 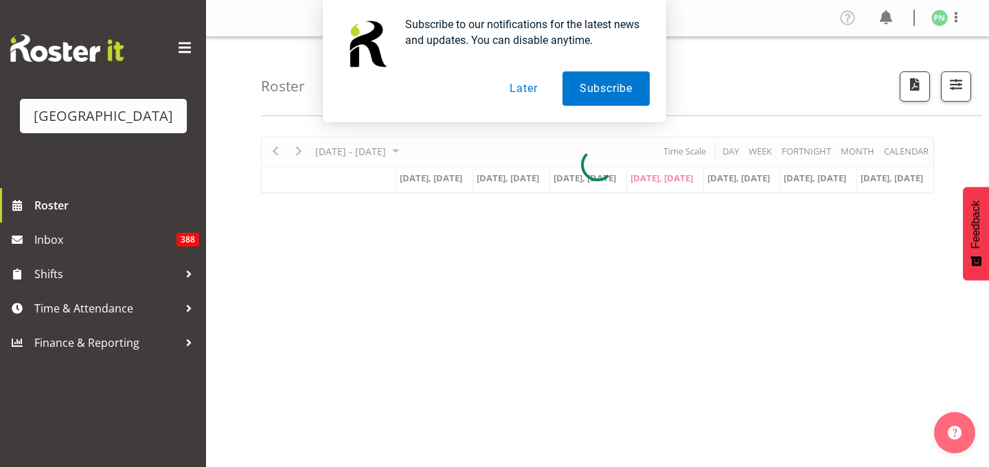 I want to click on span: 388, so click(x=187, y=240).